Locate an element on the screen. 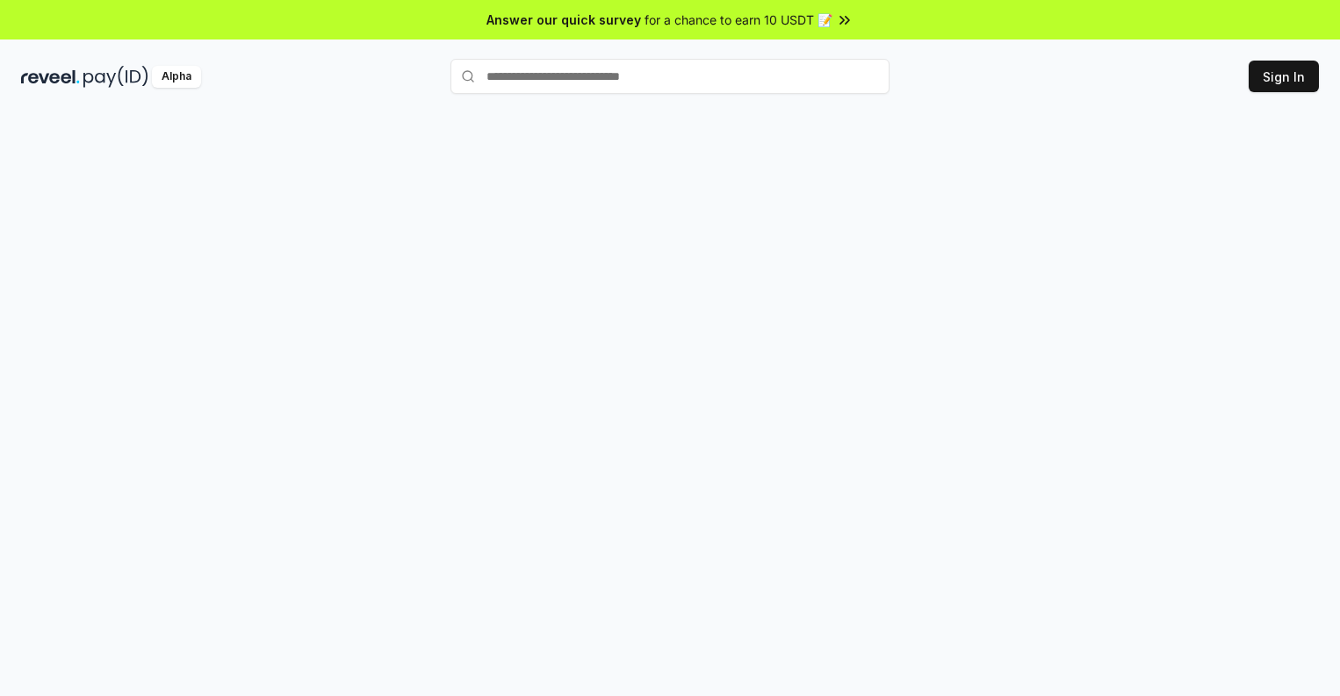 The width and height of the screenshot is (1340, 696). button: Sign In is located at coordinates (1284, 76).